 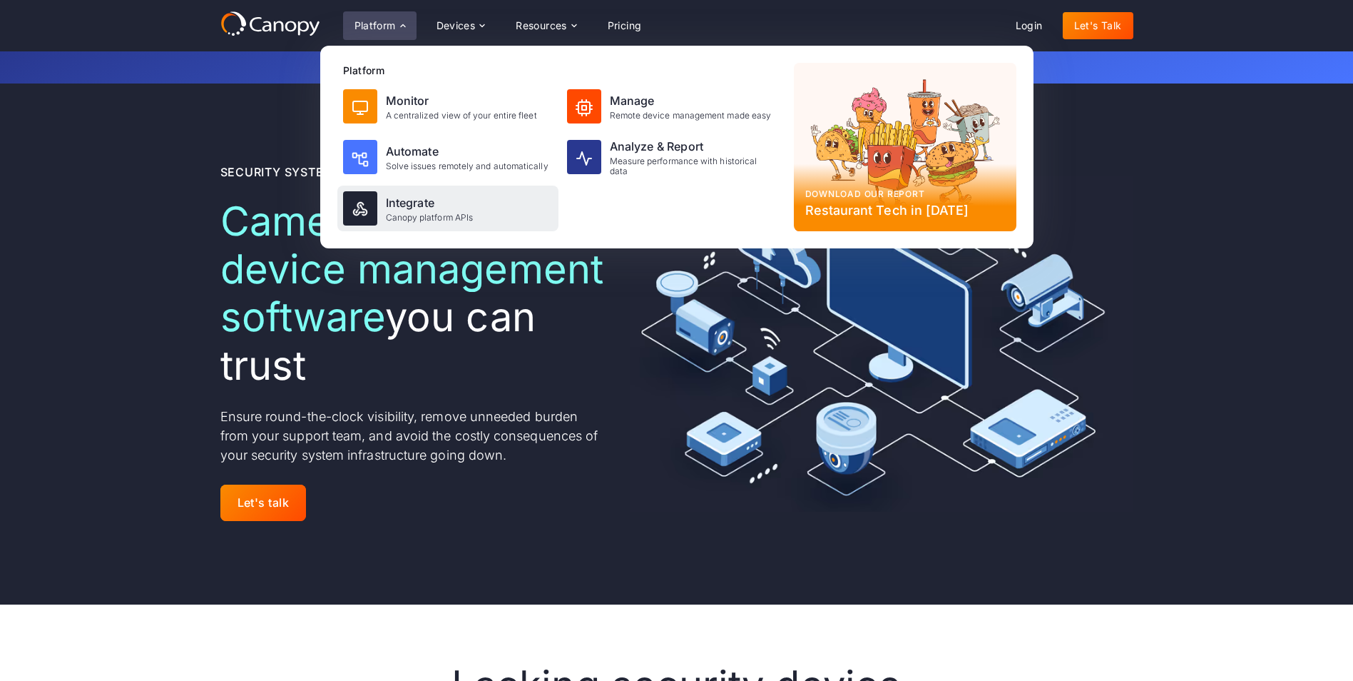 I want to click on div: Integrate, so click(x=430, y=203).